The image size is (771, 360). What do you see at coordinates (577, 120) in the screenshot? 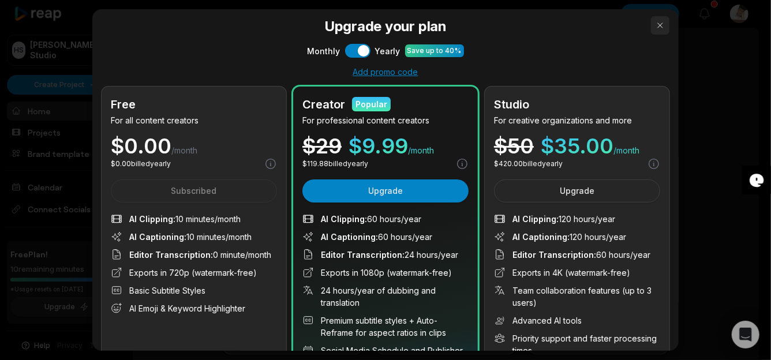
I see `p: For creative organizations and more` at bounding box center [577, 120].